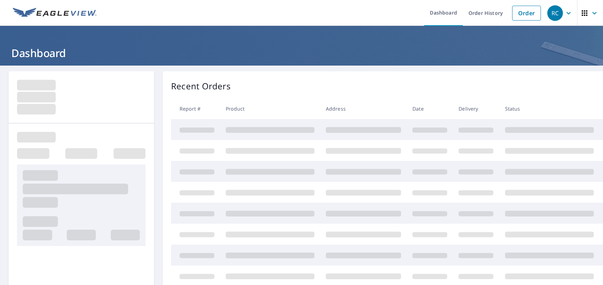 The image size is (603, 285). Describe the element at coordinates (55, 13) in the screenshot. I see `img: EV Logo` at that location.